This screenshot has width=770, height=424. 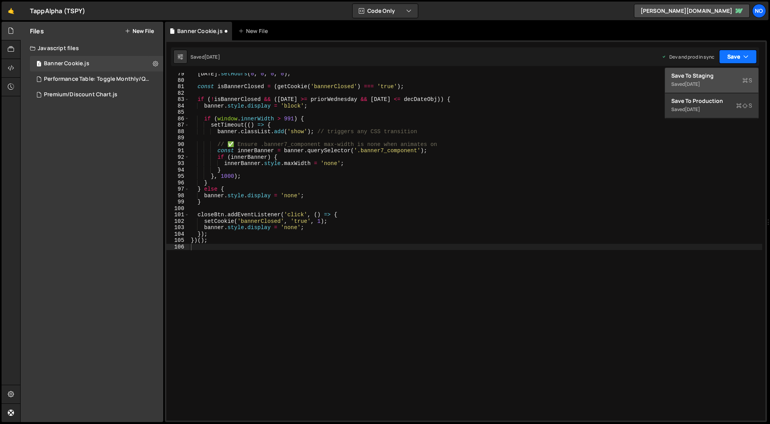 What do you see at coordinates (58, 11) in the screenshot?
I see `div: TappAlpha (TSPY)` at bounding box center [58, 11].